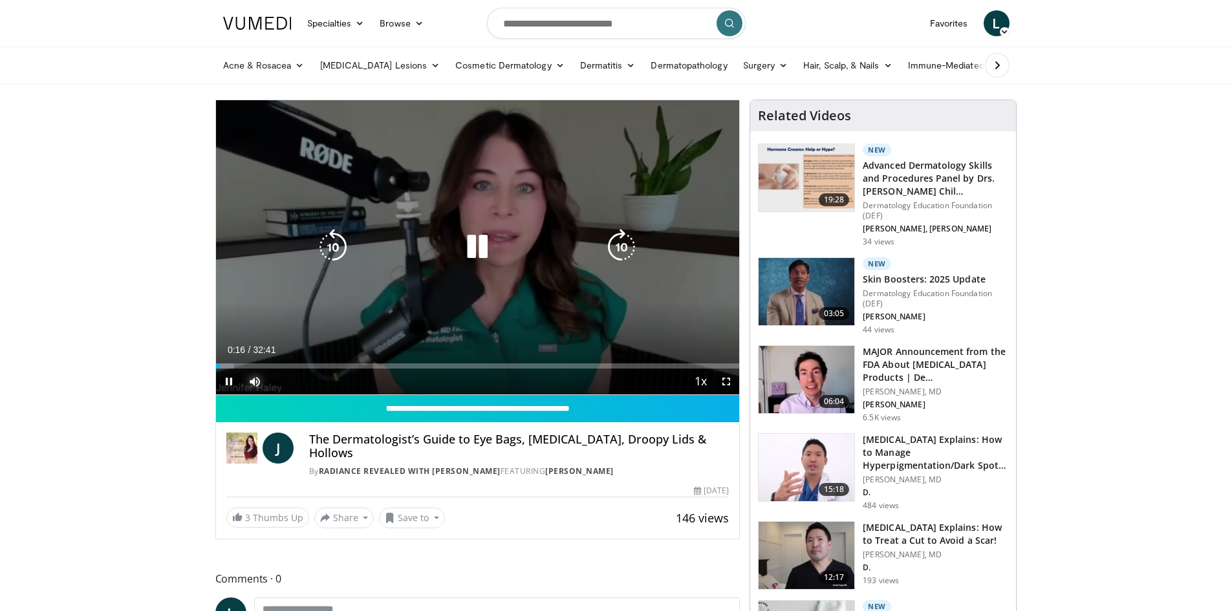  I want to click on input: Search topics, interventions, so click(616, 23).